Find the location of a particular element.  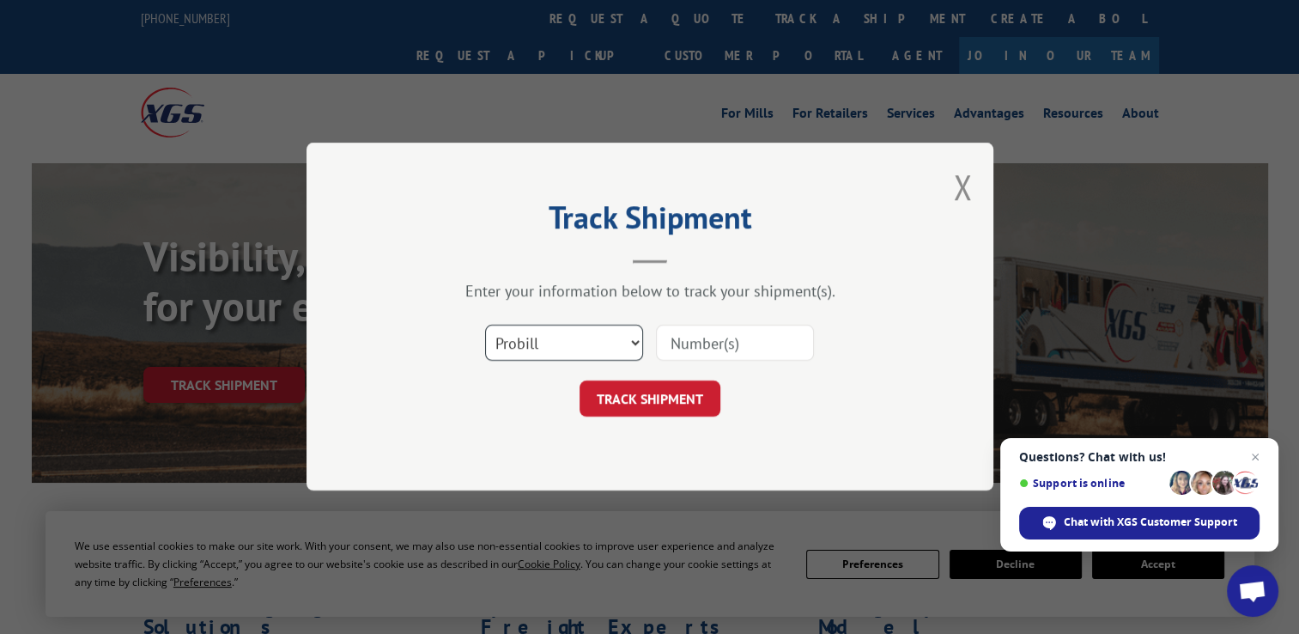

button: Close modal is located at coordinates (962, 186).